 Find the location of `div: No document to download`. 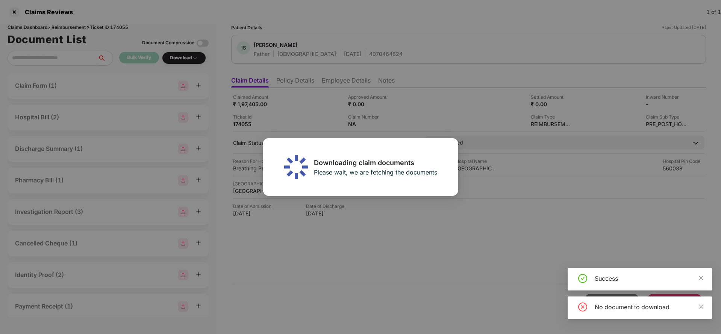

div: No document to download is located at coordinates (649, 307).